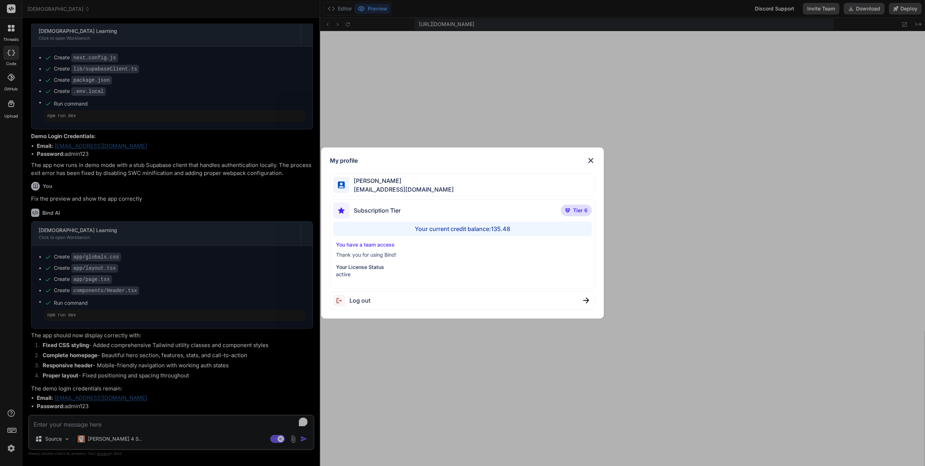  Describe the element at coordinates (581, 210) in the screenshot. I see `span: Tier 6` at that location.